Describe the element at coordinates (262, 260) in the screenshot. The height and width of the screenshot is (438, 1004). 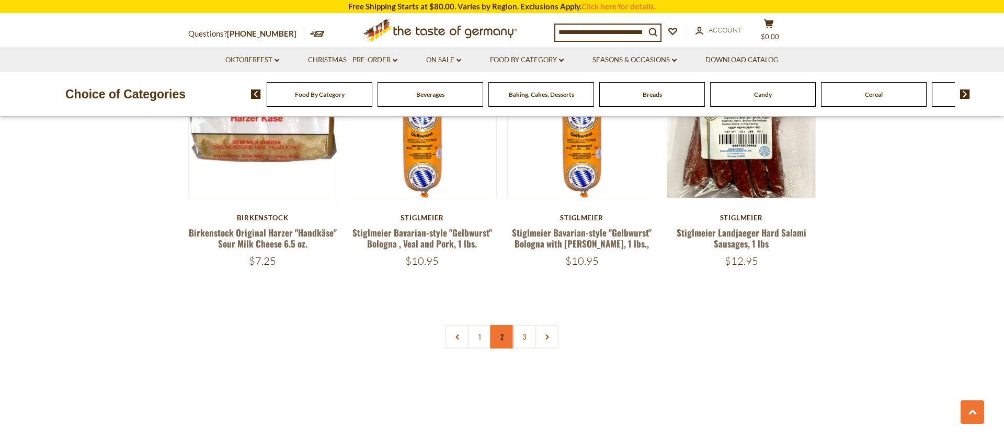
I see `span: $7.25` at that location.